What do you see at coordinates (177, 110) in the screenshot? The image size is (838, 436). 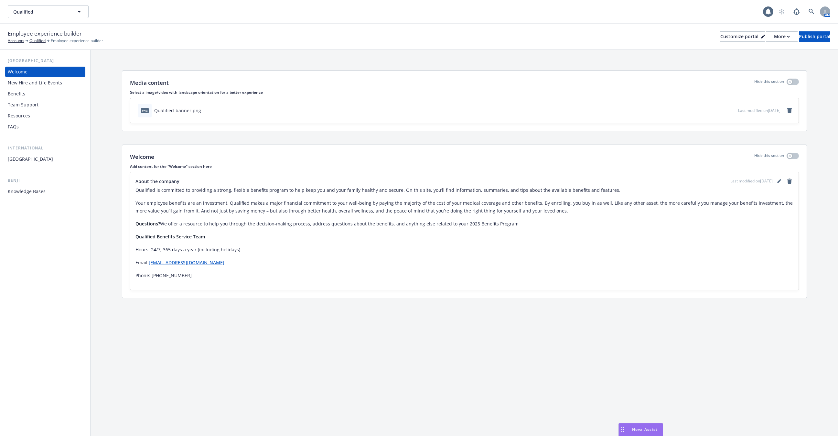 I see `div: Qualified-banner.png` at bounding box center [177, 110].